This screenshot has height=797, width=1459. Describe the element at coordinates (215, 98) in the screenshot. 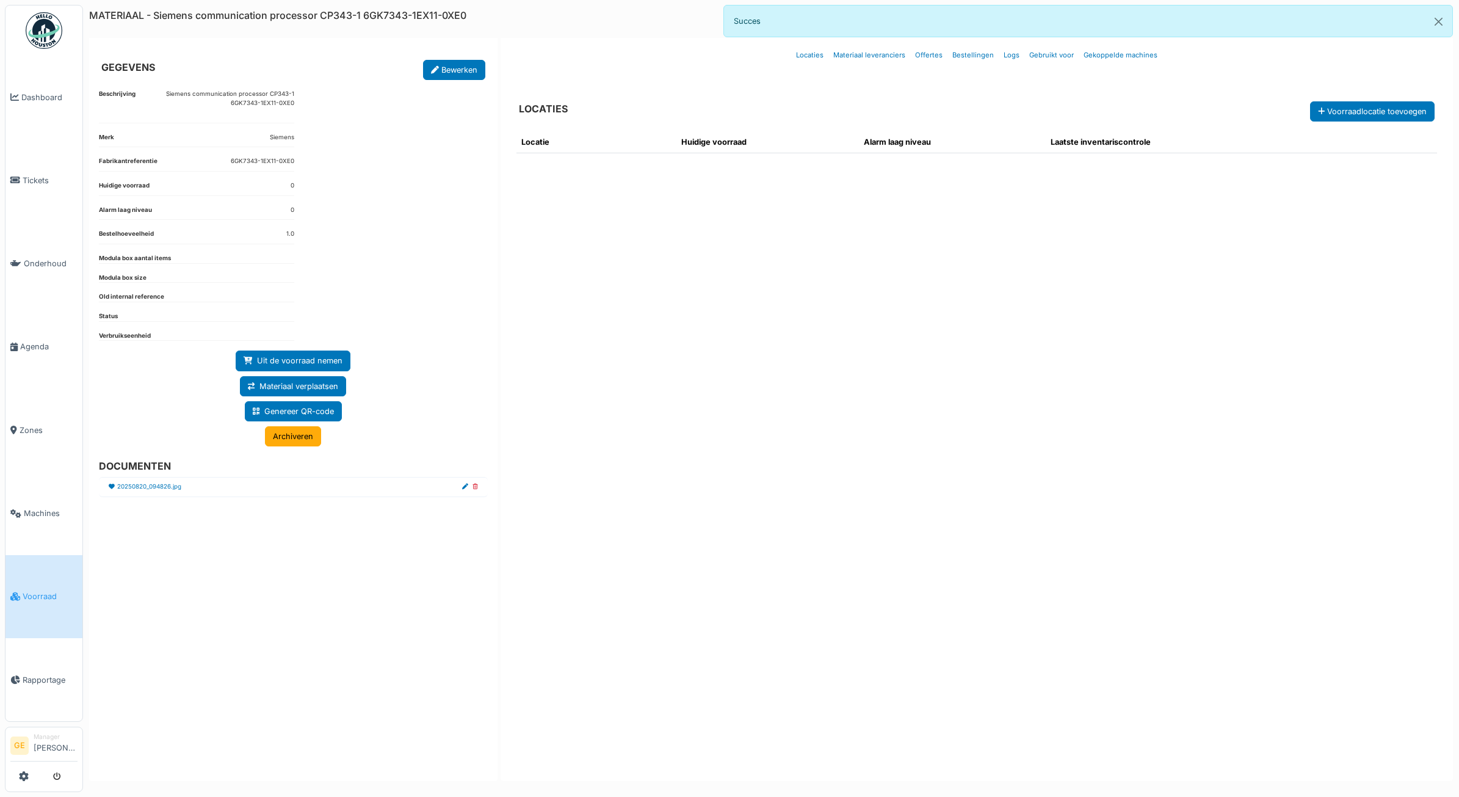

I see `p: Siemens communication processor CP343-1 6GK7343-1EX11-0XE0` at that location.